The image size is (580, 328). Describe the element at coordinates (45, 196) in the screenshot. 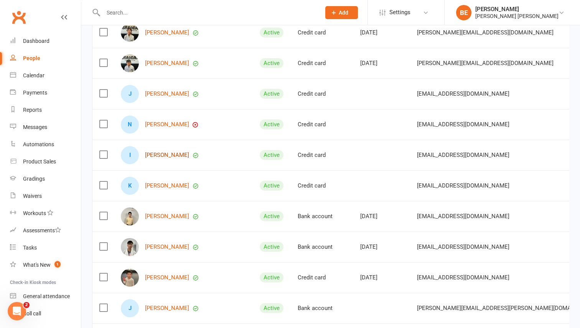

I see `a: Waivers` at that location.